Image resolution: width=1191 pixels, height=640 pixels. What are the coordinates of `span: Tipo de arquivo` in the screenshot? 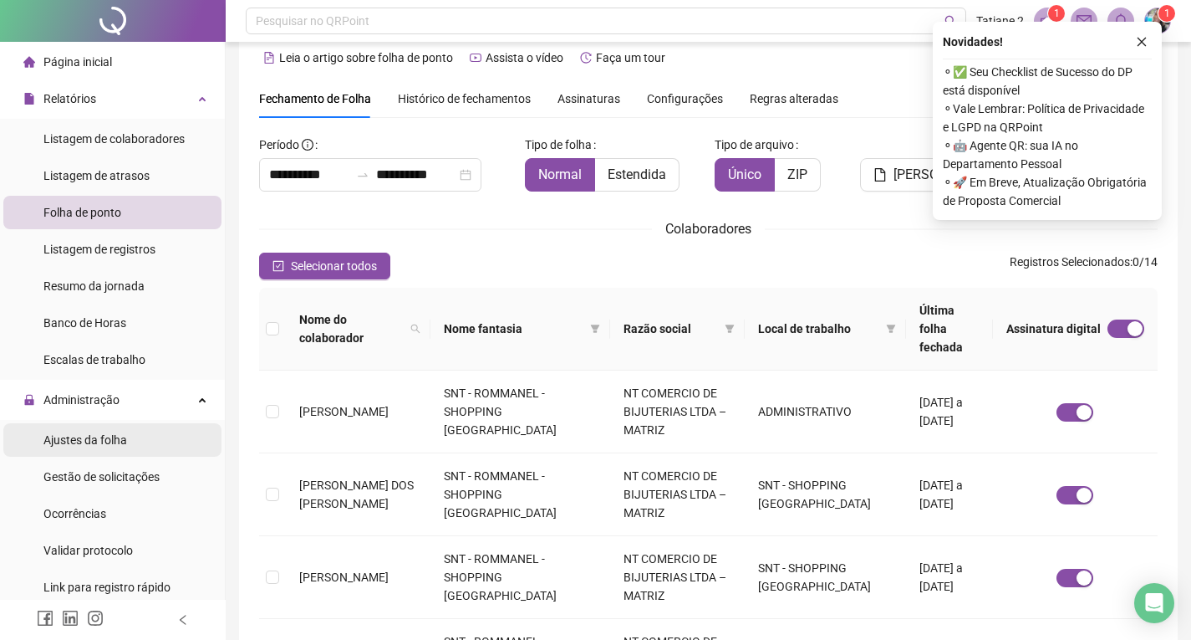 It's located at (754, 145).